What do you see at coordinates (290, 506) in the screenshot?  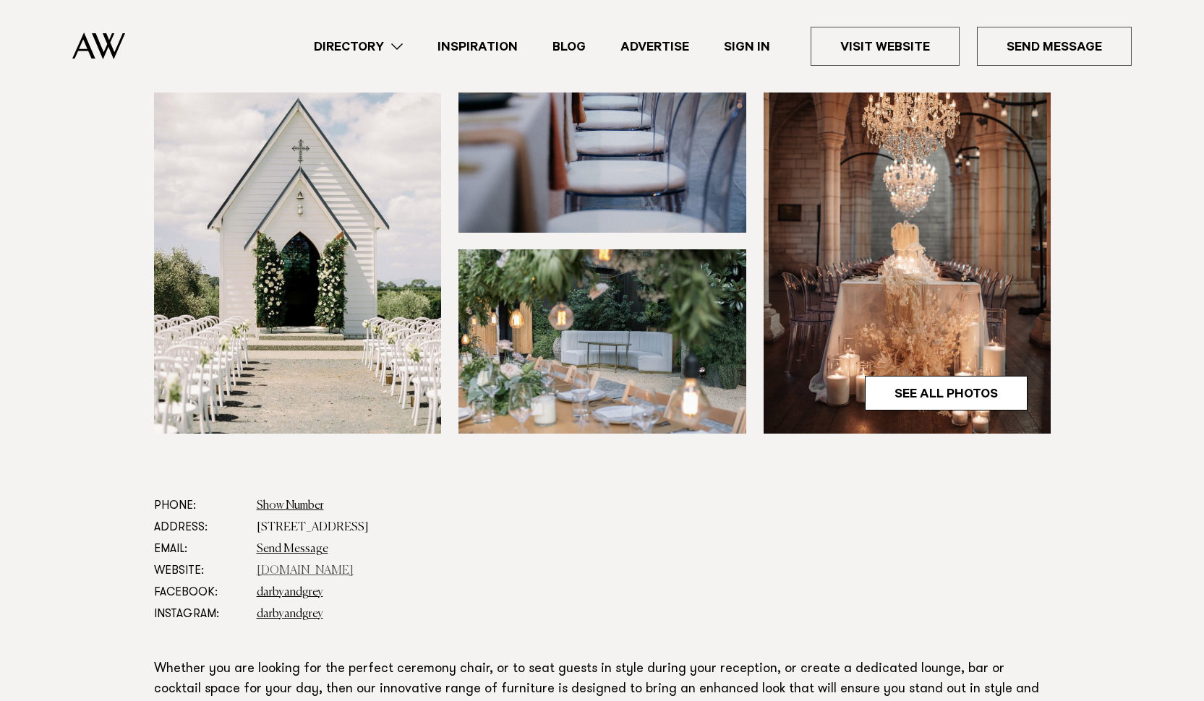 I see `a: Show Number` at bounding box center [290, 506].